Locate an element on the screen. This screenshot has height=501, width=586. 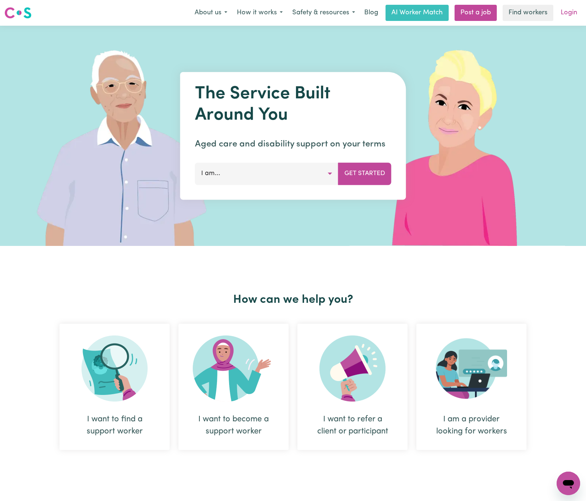
img: Search is located at coordinates (115, 369).